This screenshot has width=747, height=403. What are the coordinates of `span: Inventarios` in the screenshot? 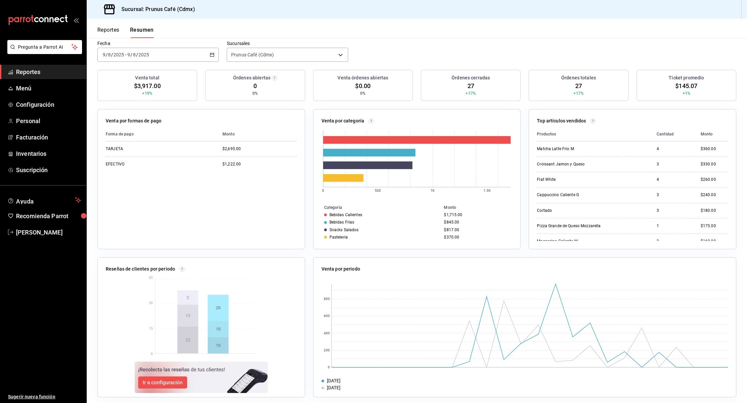 It's located at (48, 154).